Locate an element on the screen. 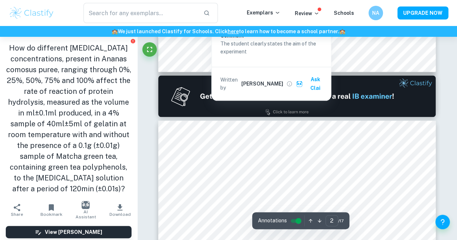 This screenshot has height=240, width=457. button: Report issue is located at coordinates (133, 41).